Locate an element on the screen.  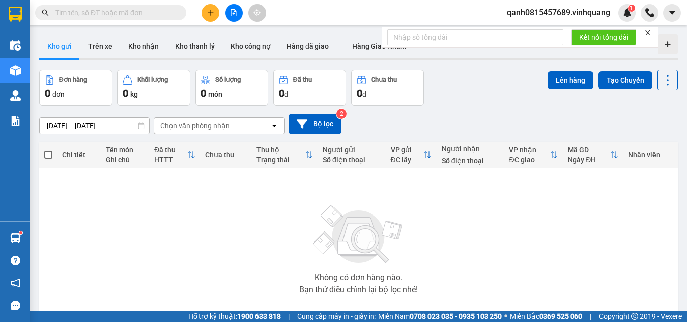
div: VP nhận is located at coordinates (529, 150).